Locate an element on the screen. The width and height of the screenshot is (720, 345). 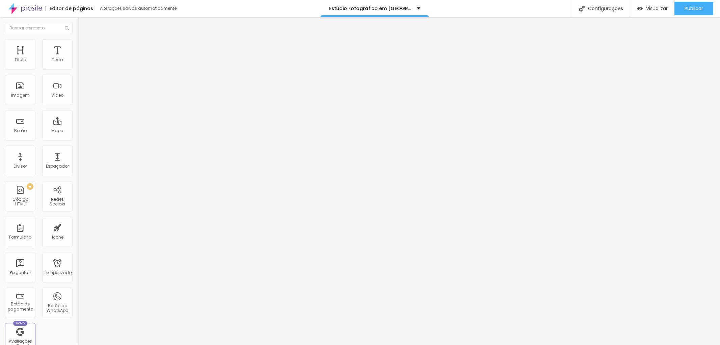
font: Redes Sociais is located at coordinates (57, 201).